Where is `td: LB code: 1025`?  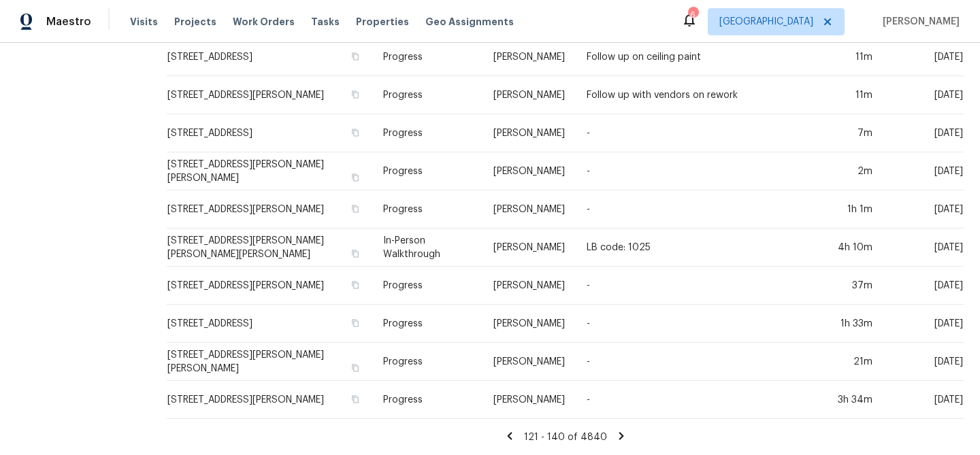
td: LB code: 1025 is located at coordinates (695, 248).